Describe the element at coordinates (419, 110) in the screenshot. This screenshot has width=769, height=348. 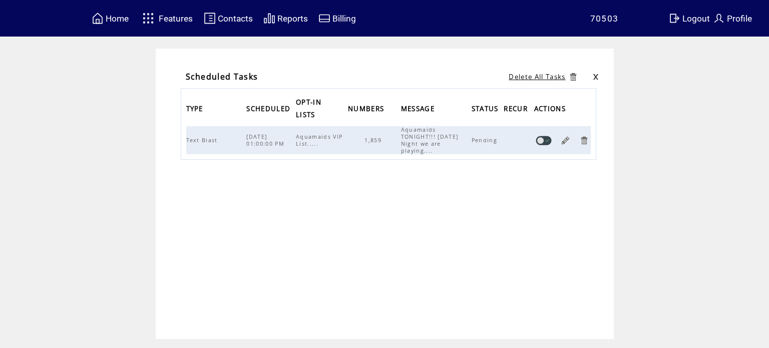
I see `span: MESSAGE` at that location.